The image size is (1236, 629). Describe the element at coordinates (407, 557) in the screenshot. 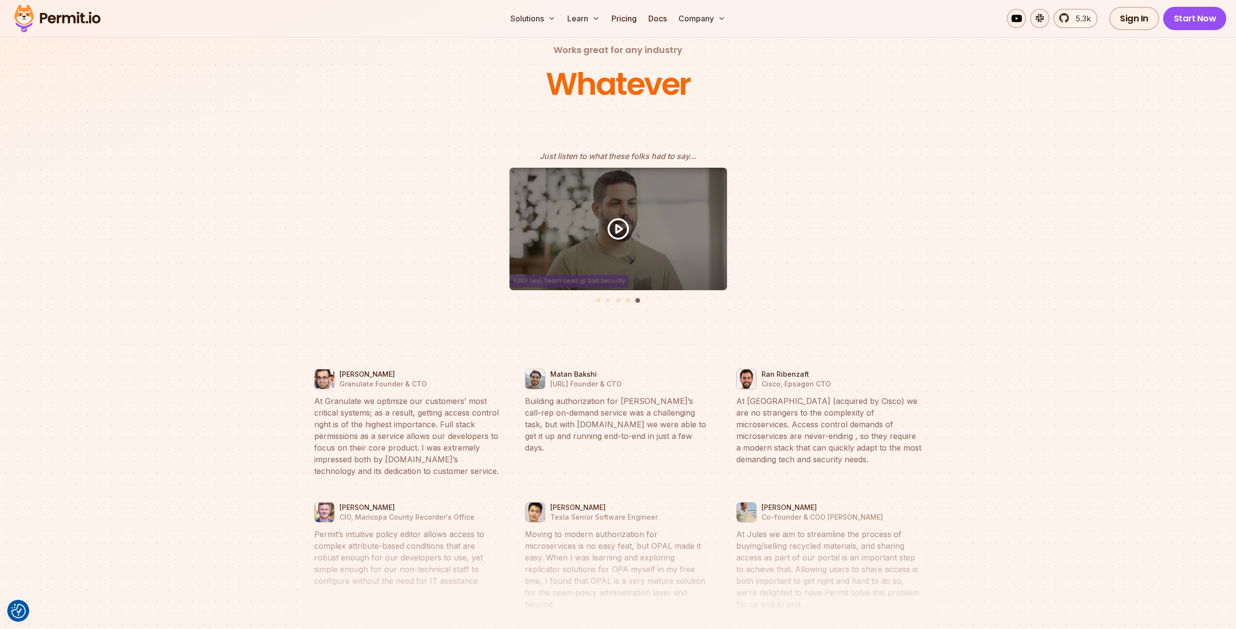

I see `blockquote: Permit’s intuitive policy editor allows access to complex attribute-based conditions that are rob...` at that location.